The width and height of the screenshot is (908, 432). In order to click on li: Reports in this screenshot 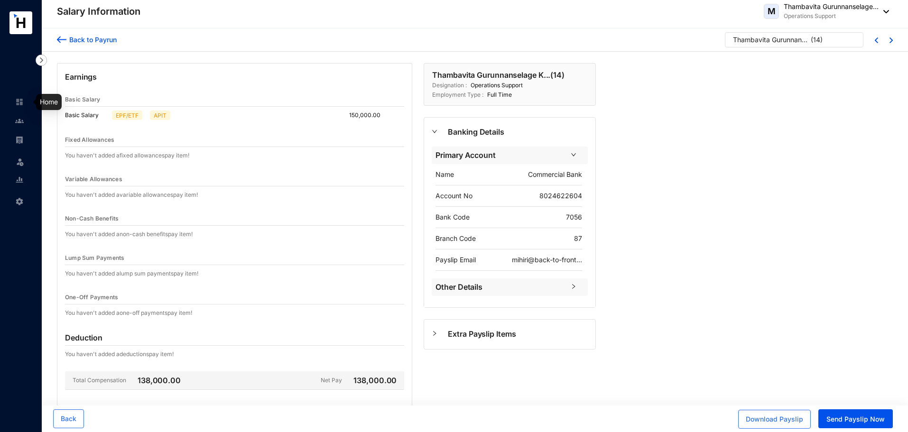, I will do `click(19, 180)`.